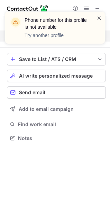  I want to click on header: Phone number for this profile is not available, so click(56, 24).